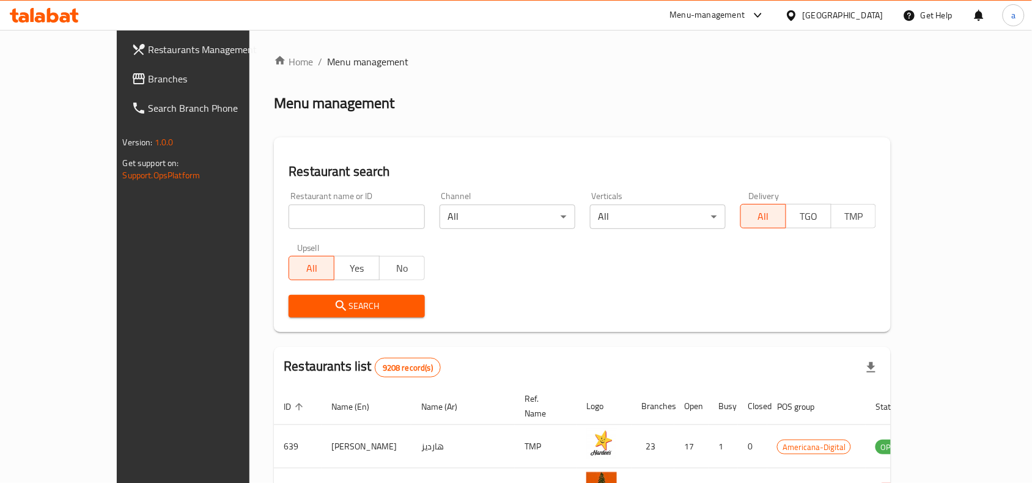 This screenshot has height=483, width=1032. I want to click on a: Support.OpsPlatform, so click(161, 175).